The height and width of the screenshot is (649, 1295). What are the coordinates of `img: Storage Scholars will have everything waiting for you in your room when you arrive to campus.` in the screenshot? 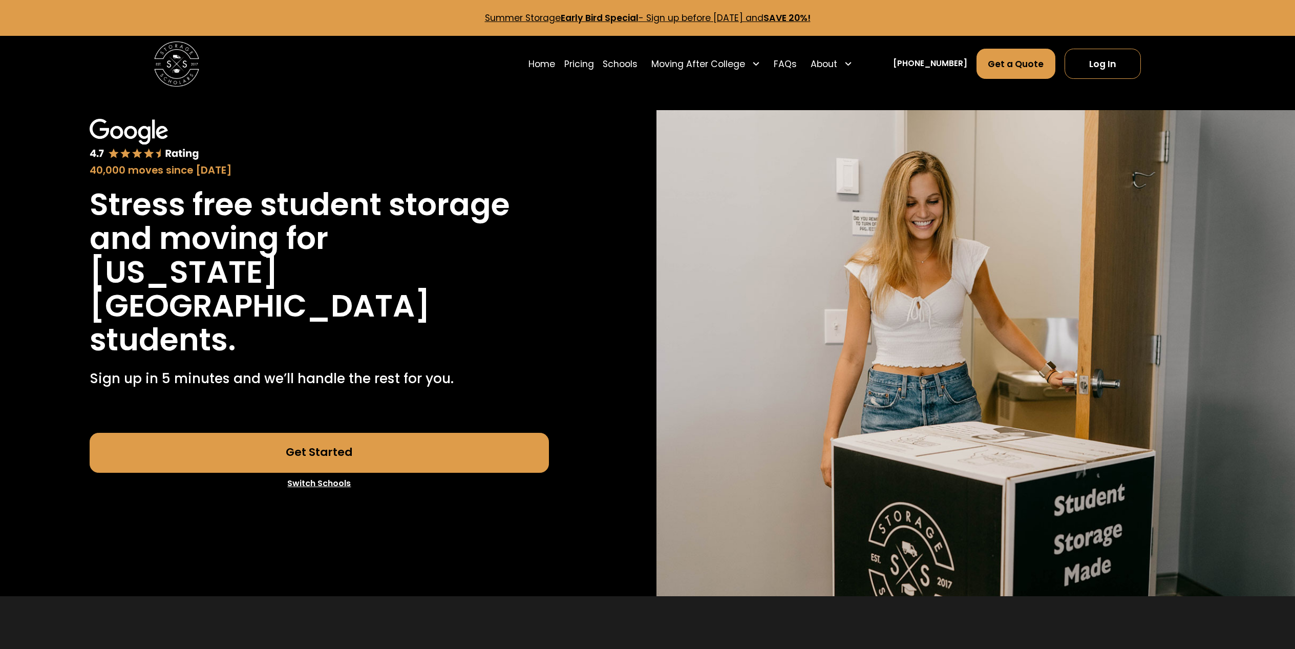 It's located at (975, 353).